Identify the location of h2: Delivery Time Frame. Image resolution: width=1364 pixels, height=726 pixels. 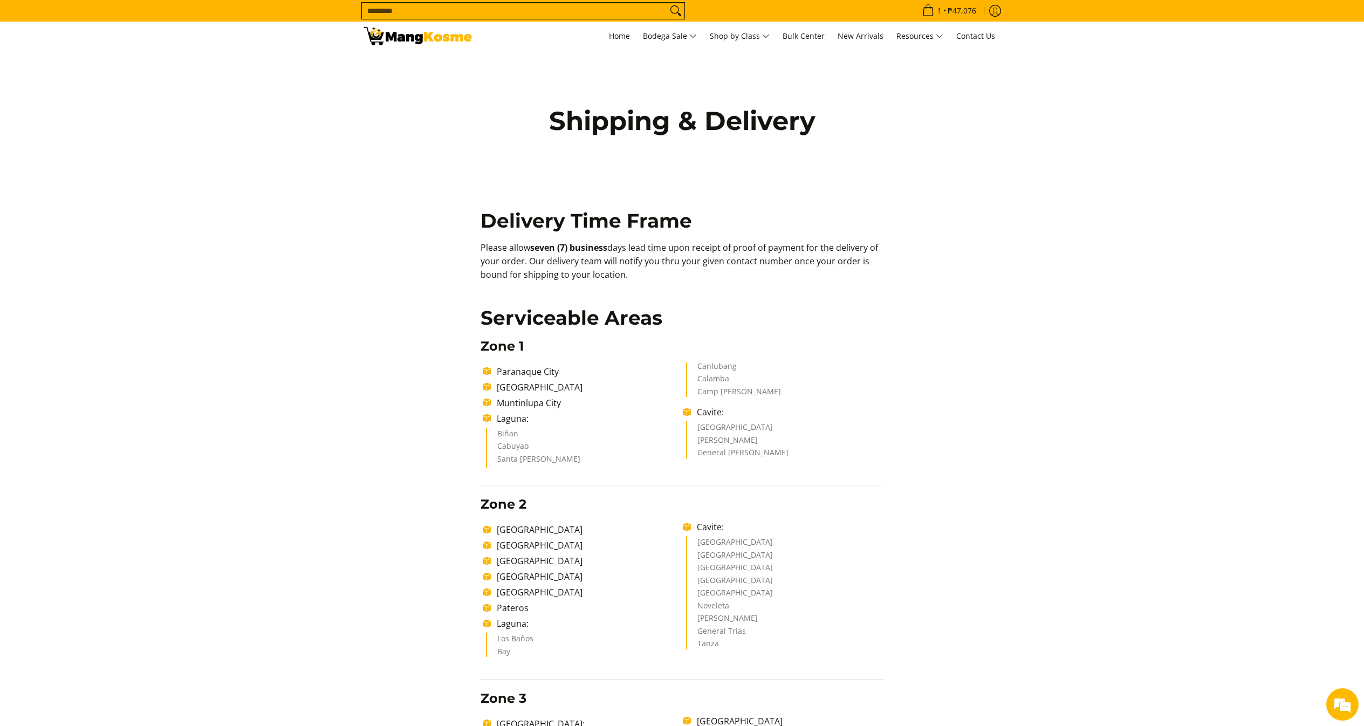
(682, 221).